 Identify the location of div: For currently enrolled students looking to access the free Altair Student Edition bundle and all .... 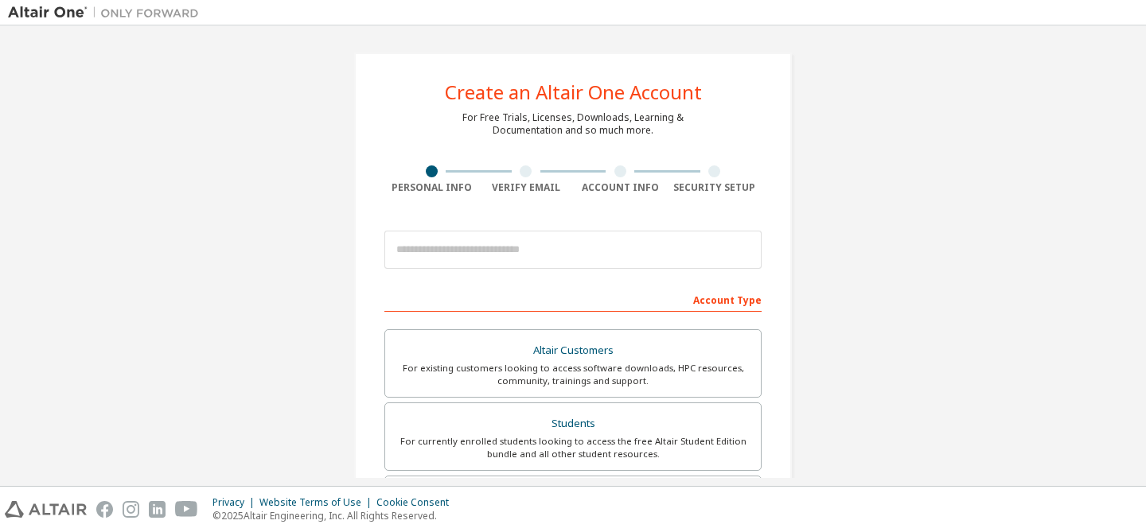
(573, 448).